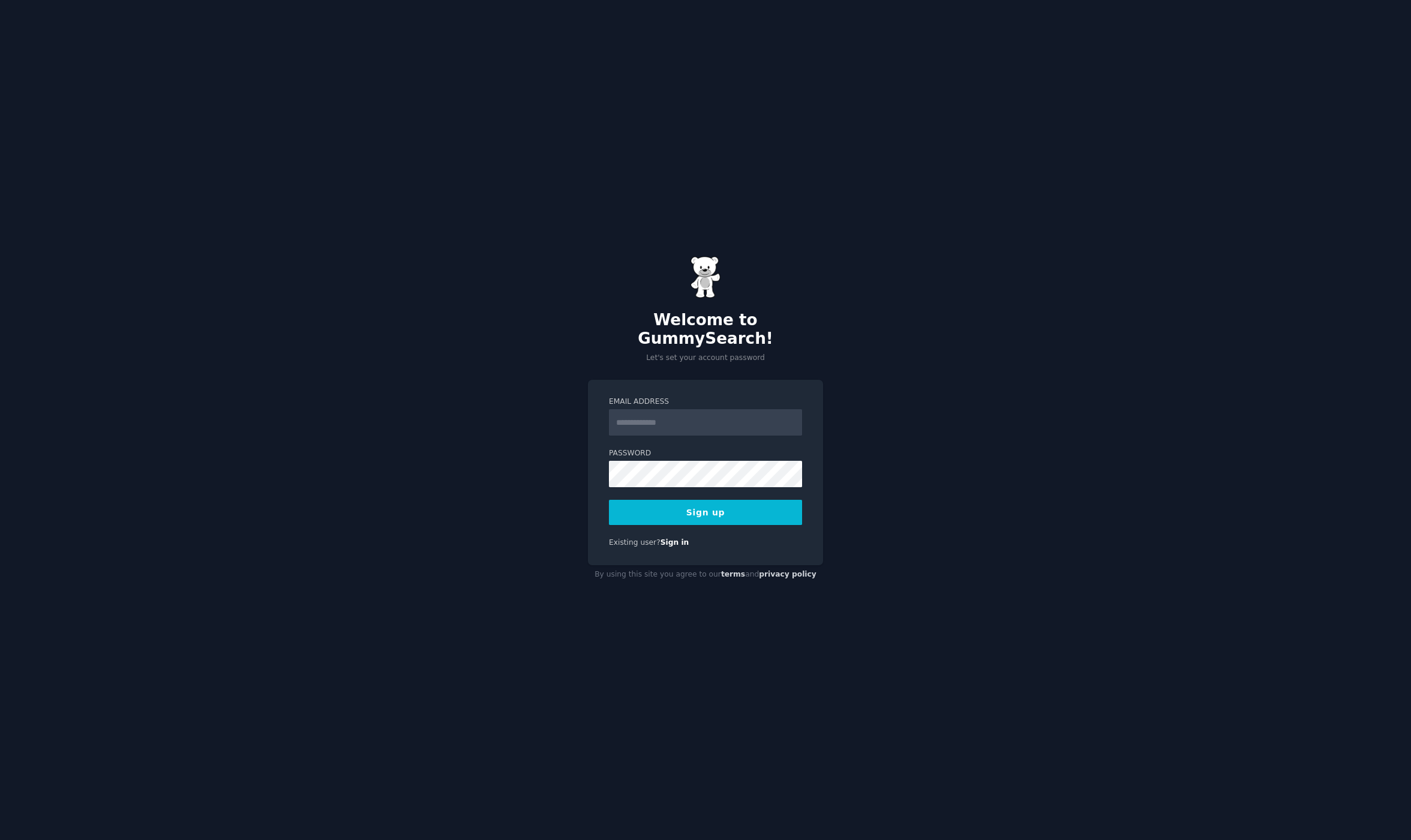 The image size is (1411, 840). What do you see at coordinates (706, 277) in the screenshot?
I see `img: Gummy Bear` at bounding box center [706, 277].